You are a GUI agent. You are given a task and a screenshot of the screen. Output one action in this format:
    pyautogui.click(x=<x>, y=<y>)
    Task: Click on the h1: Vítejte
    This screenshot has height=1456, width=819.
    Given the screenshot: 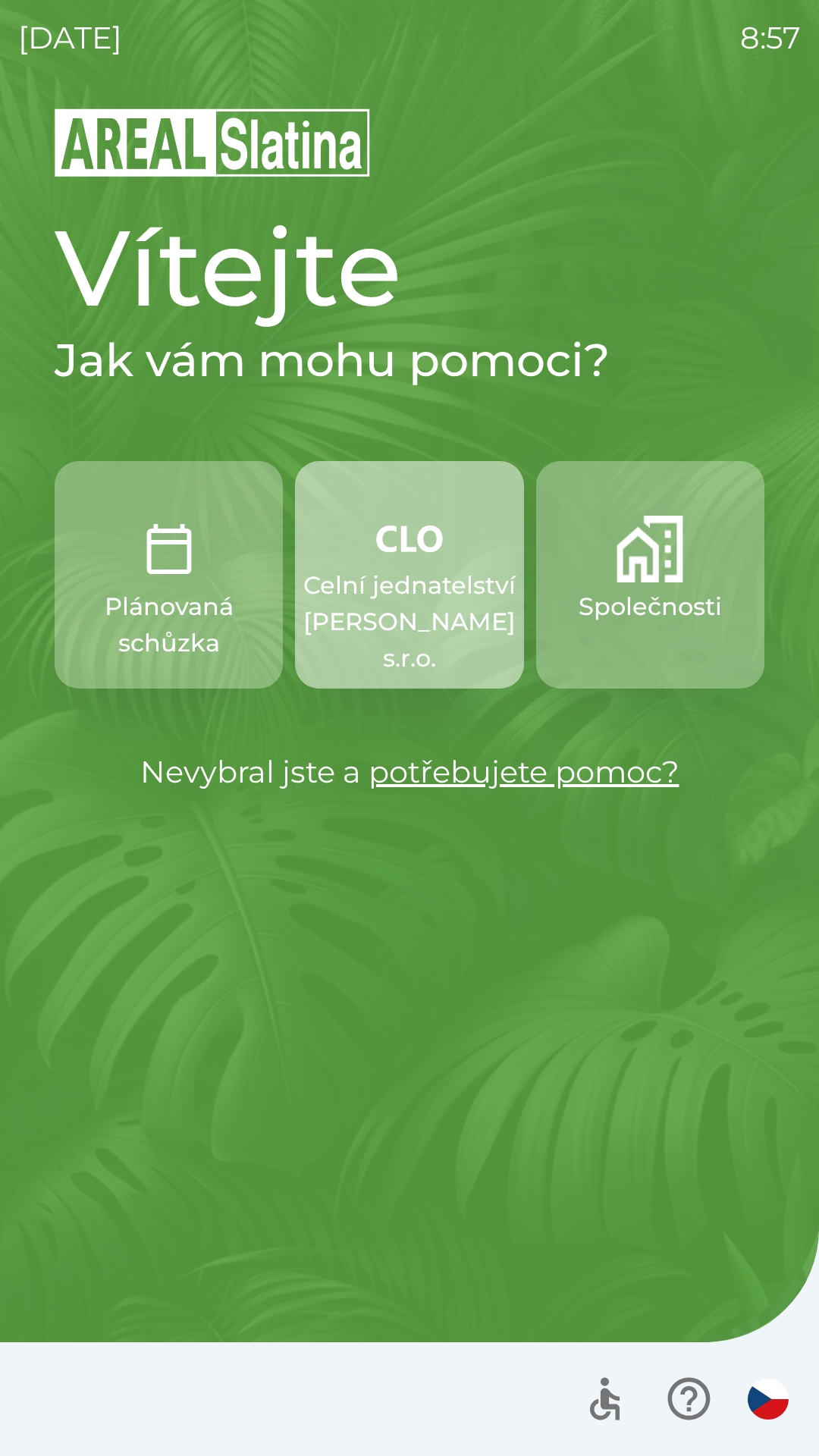 What is the action you would take?
    pyautogui.click(x=409, y=267)
    